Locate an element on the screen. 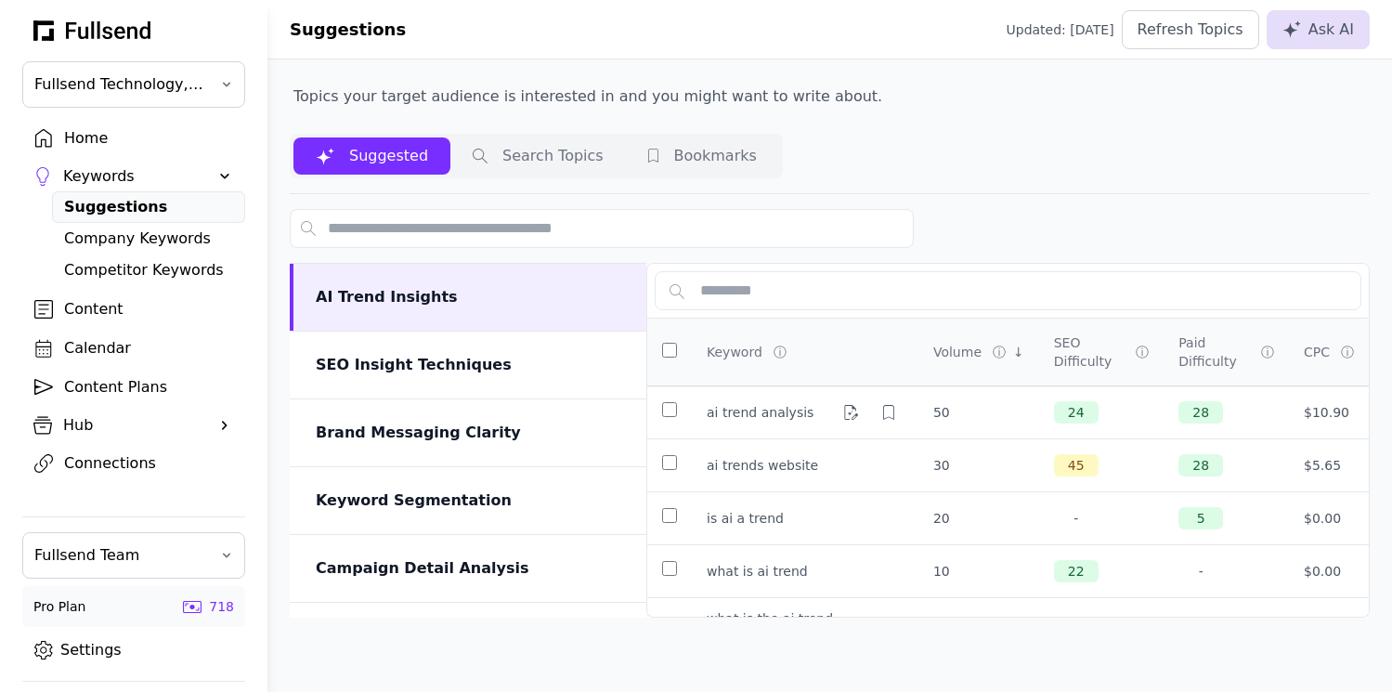 The width and height of the screenshot is (1392, 692). div: Calendar is located at coordinates (149, 348).